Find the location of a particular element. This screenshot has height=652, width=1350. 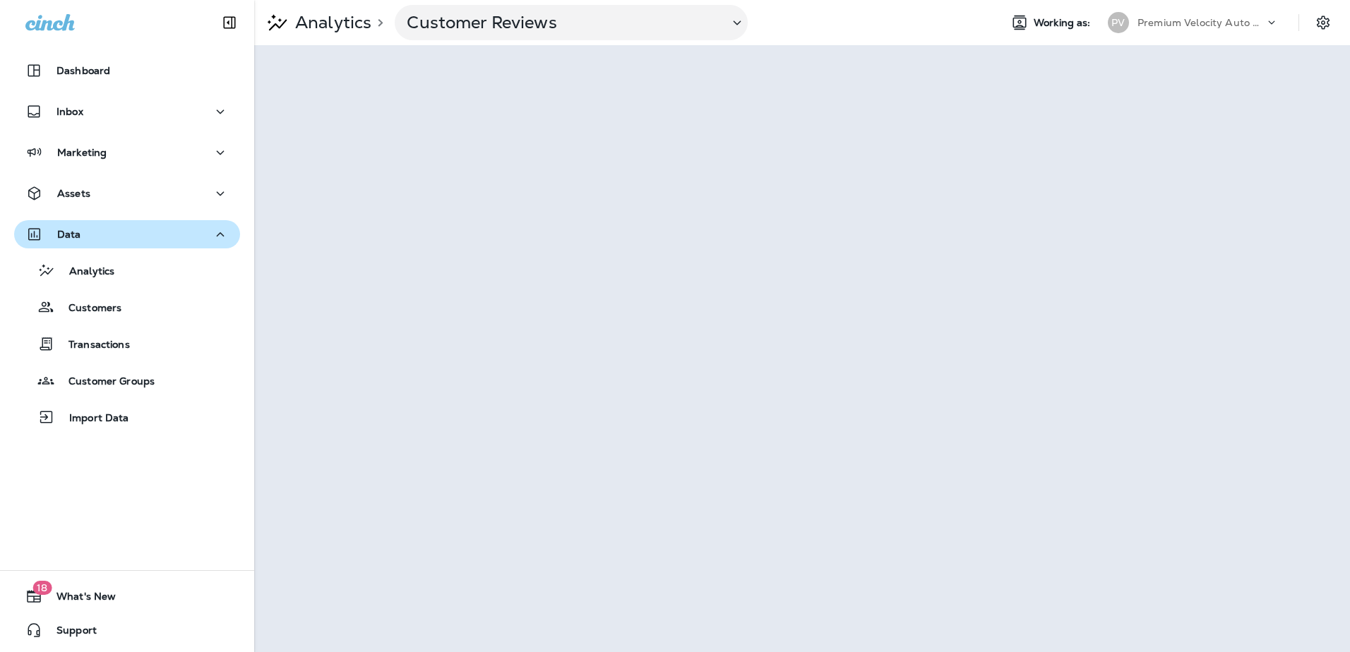

button: Assets is located at coordinates (127, 193).